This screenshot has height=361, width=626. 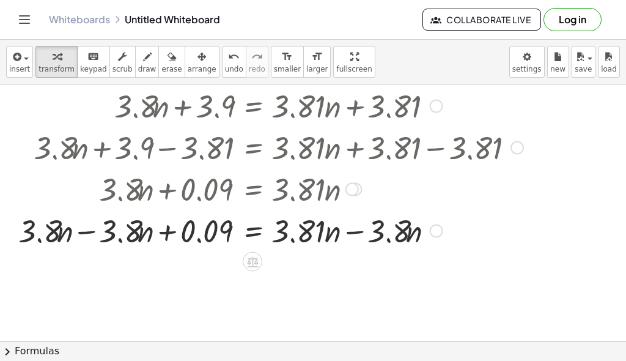 I want to click on button: Collaborate Live, so click(x=482, y=20).